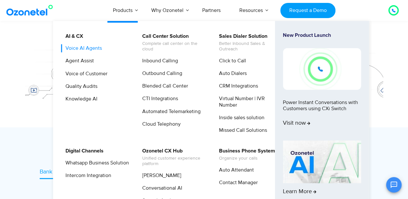 The width and height of the screenshot is (408, 199). Describe the element at coordinates (249, 102) in the screenshot. I see `a: Virtual Number | IVR Number` at that location.